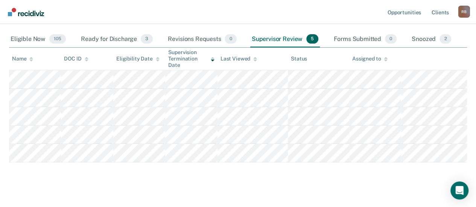  What do you see at coordinates (464, 12) in the screenshot?
I see `button: Profile dropdown button` at bounding box center [464, 12].